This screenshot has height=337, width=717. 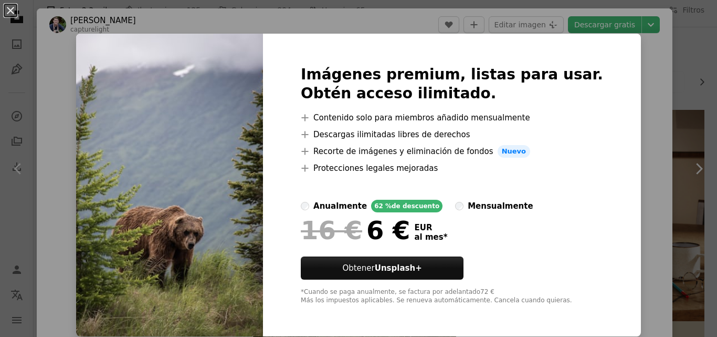 I want to click on h2: Imágenes premium, listas para usar. Obtén acceso ilimitado., so click(x=452, y=84).